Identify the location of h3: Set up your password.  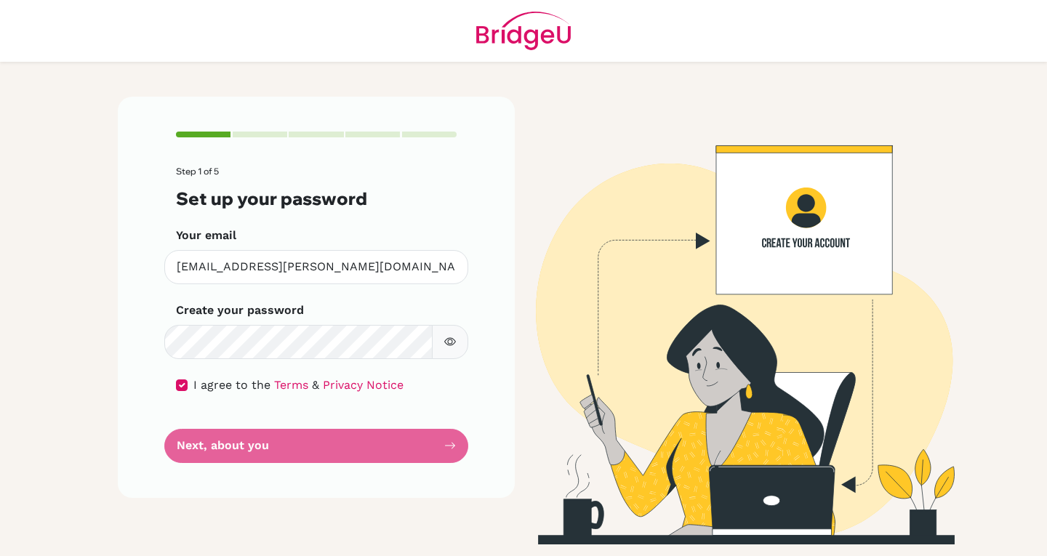
(316, 198).